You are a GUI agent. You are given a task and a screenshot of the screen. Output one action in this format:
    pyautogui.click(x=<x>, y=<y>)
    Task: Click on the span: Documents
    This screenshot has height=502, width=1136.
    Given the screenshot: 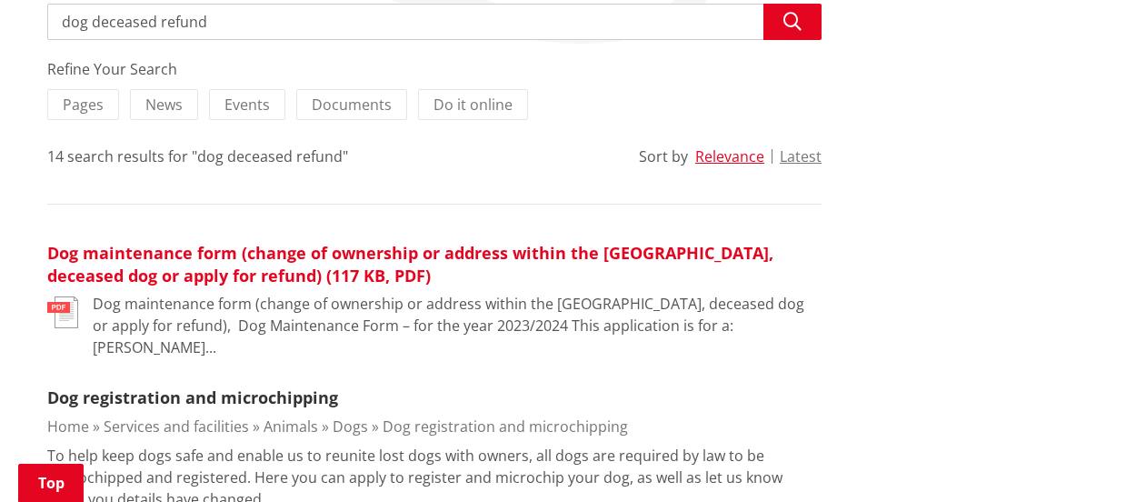 What is the action you would take?
    pyautogui.click(x=352, y=105)
    